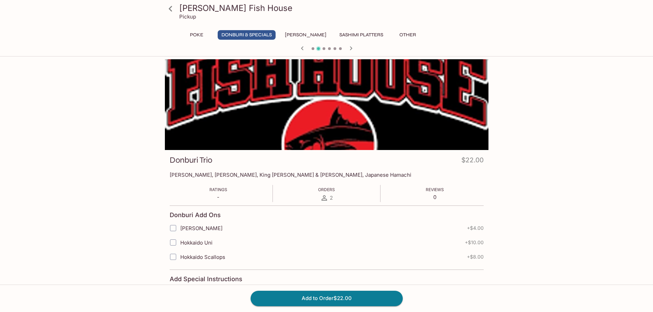 The height and width of the screenshot is (312, 653). What do you see at coordinates (327, 299) in the screenshot?
I see `button: Add to Order$22.00` at bounding box center [327, 299].